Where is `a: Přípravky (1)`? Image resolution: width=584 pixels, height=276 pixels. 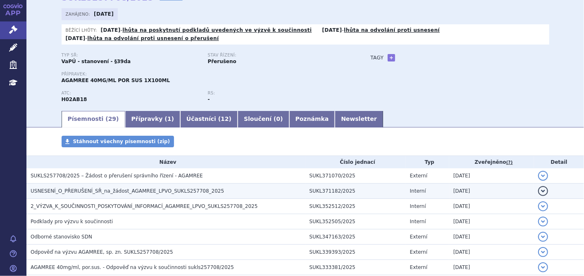
a: Přípravky (1) is located at coordinates (152, 119).